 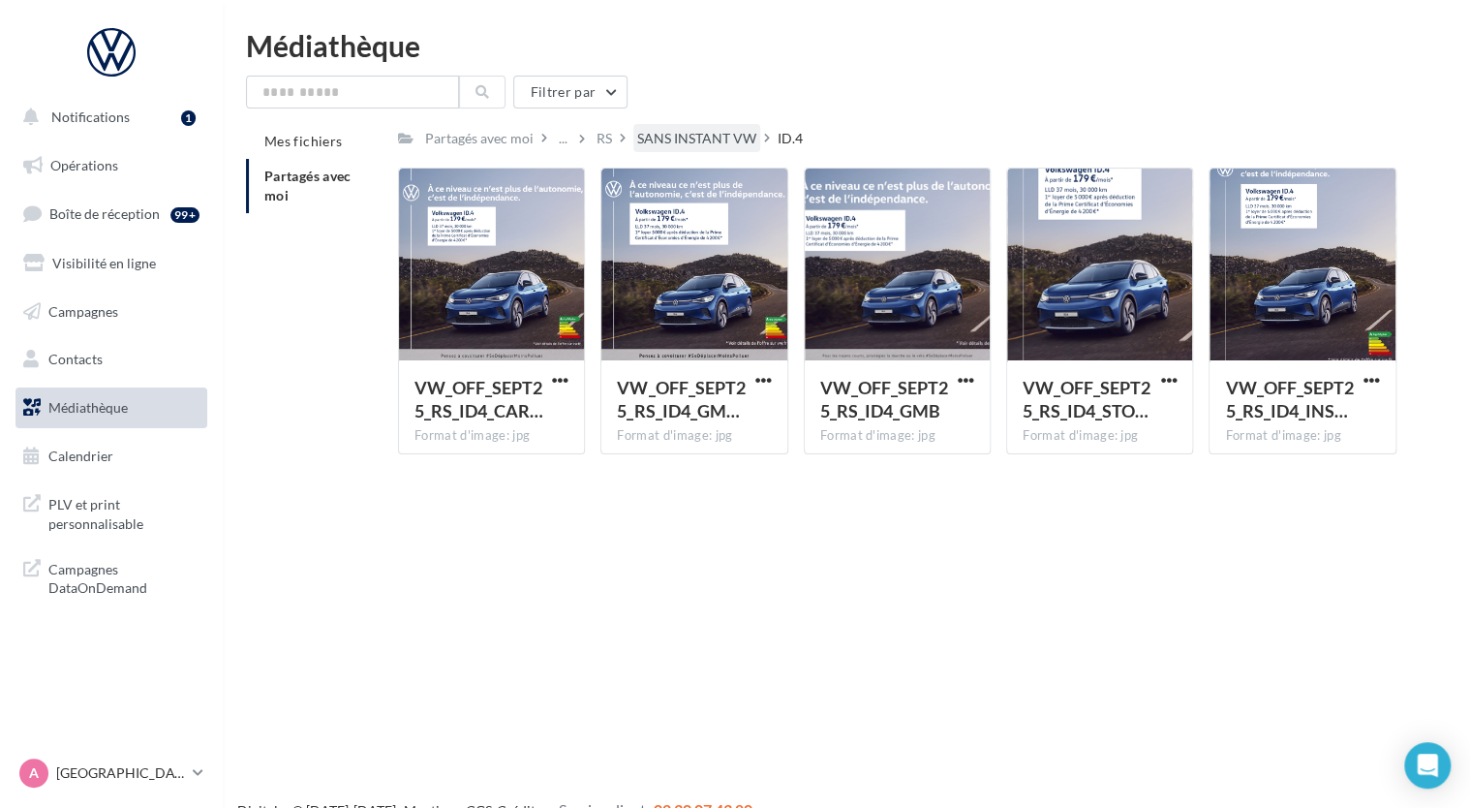 What do you see at coordinates (681, 399) in the screenshot?
I see `span: VW_OFF_SEPT25_RS_ID4_GMB_720x720` at bounding box center [681, 399].